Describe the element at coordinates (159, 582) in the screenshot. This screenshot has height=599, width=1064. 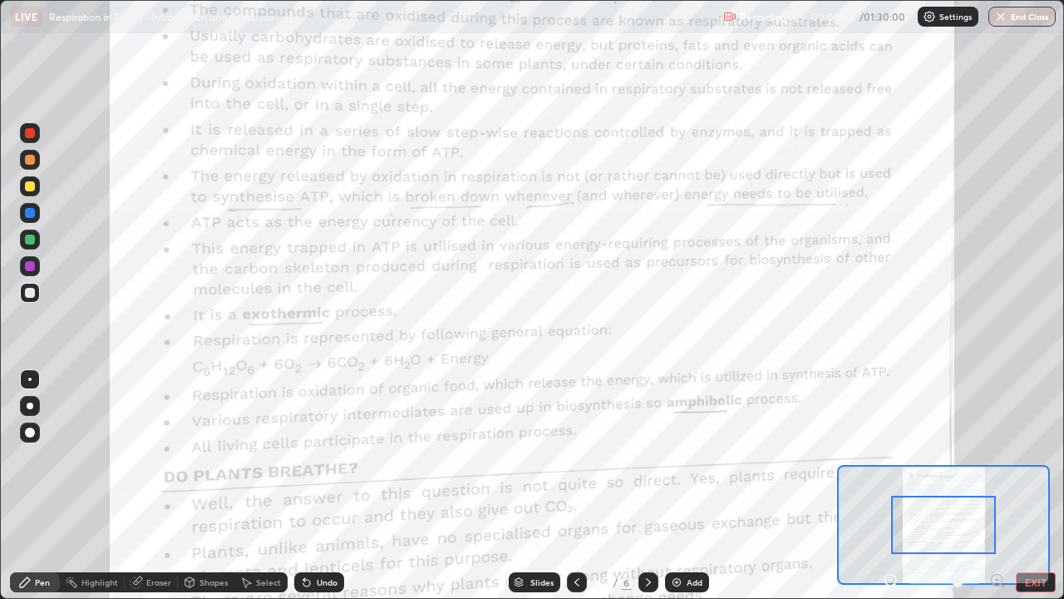
I see `div: Eraser` at that location.